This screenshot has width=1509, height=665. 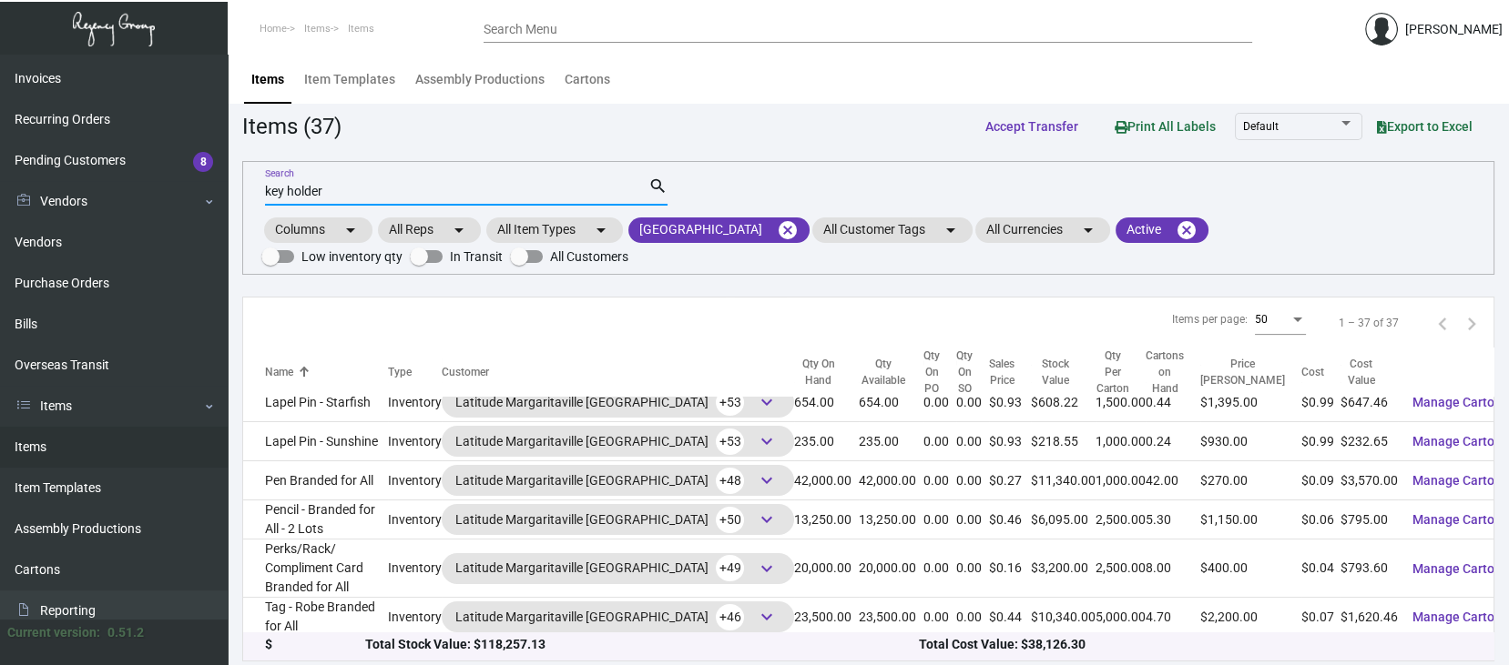 I want to click on span: Export to Excel, so click(x=1424, y=127).